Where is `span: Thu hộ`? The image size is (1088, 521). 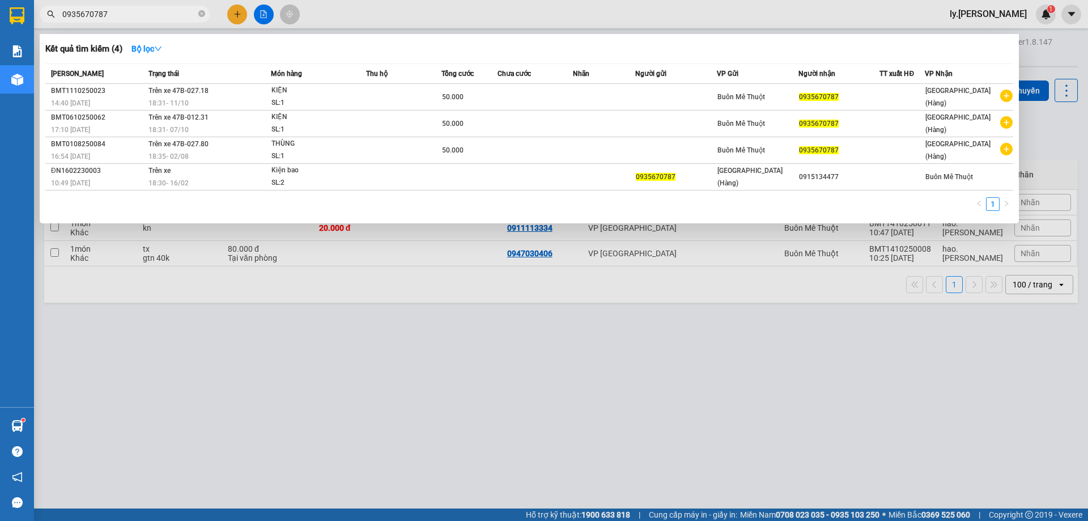
span: Thu hộ is located at coordinates (377, 74).